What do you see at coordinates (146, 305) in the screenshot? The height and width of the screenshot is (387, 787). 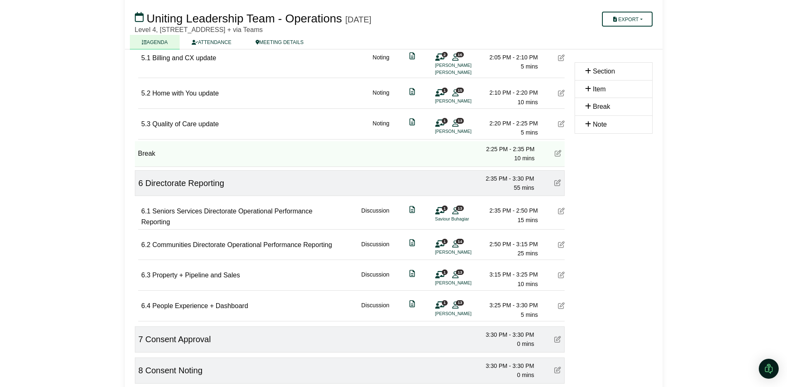 I see `span: 6.4` at bounding box center [146, 305].